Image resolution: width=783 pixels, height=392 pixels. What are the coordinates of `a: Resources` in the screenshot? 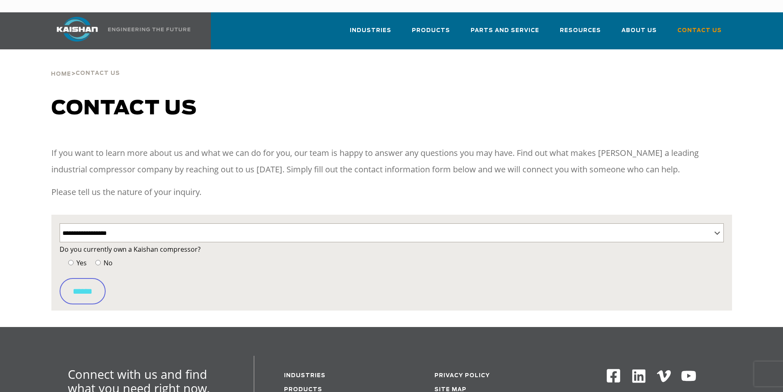 It's located at (580, 34).